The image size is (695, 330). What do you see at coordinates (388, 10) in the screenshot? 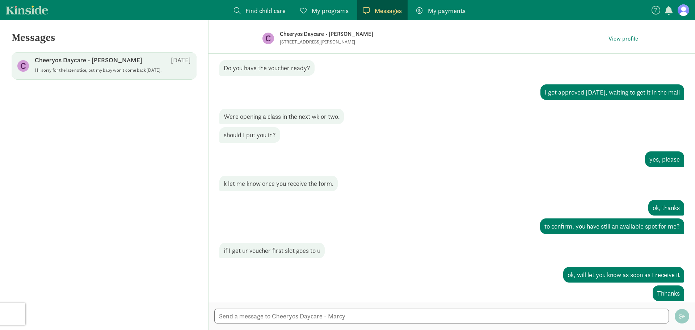
I see `span: Messages` at bounding box center [388, 10].